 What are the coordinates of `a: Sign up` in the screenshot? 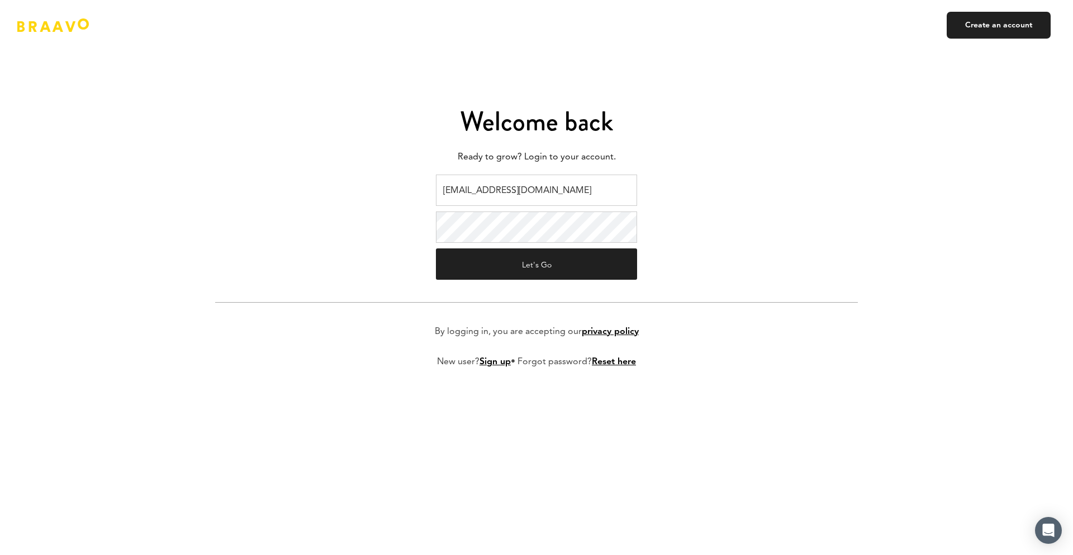 It's located at (495, 362).